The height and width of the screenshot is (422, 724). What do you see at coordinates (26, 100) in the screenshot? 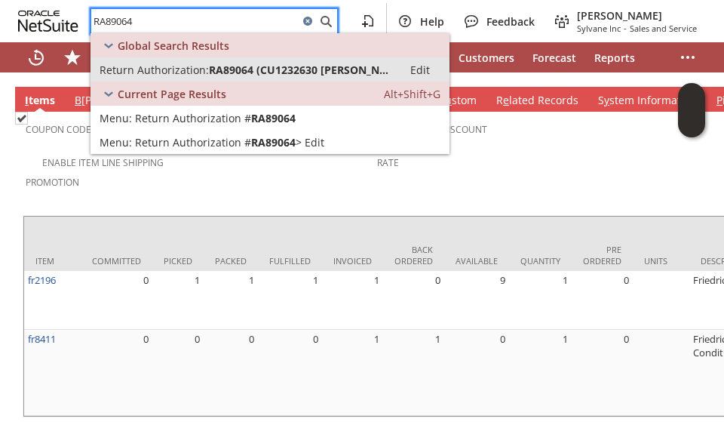
I see `span: I` at bounding box center [26, 100].